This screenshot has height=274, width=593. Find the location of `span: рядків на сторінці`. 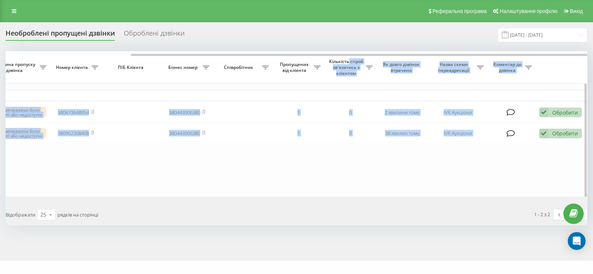

span: рядків на сторінці is located at coordinates (78, 215).